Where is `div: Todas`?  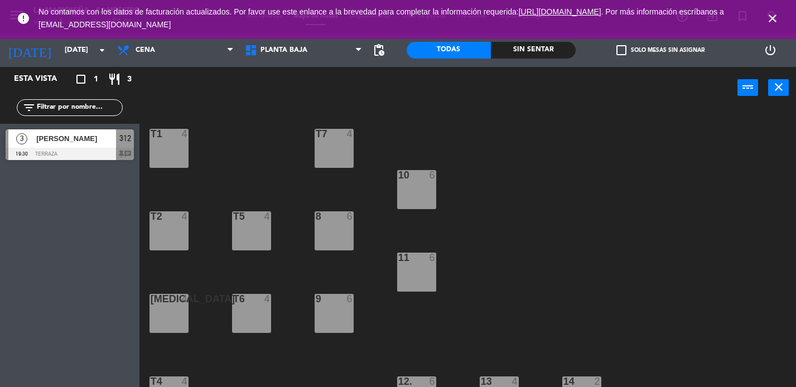 div: Todas is located at coordinates (449, 50).